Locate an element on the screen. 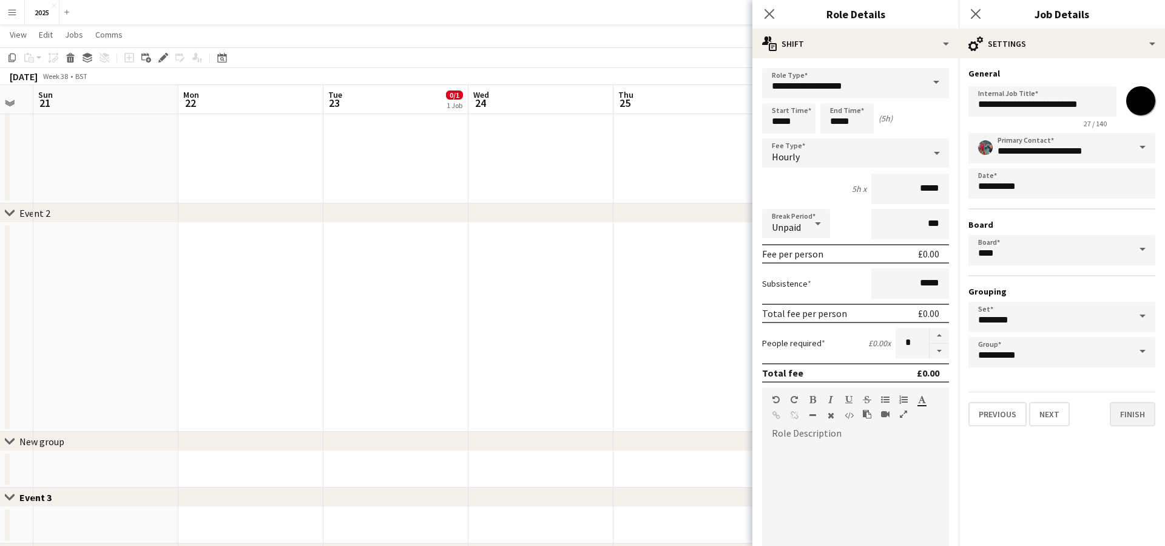  button: Previous is located at coordinates (998, 414).